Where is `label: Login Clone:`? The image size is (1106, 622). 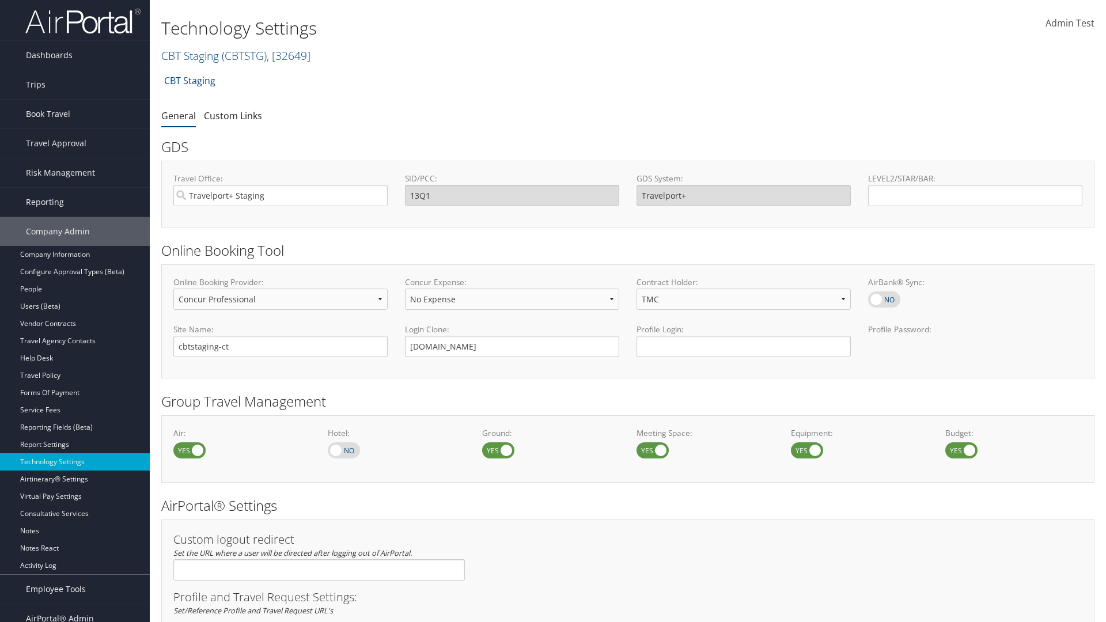
label: Login Clone: is located at coordinates (512, 330).